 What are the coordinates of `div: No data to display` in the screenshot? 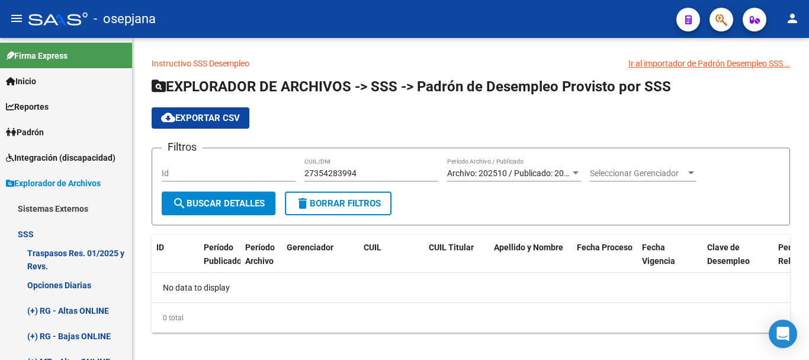 It's located at (471, 287).